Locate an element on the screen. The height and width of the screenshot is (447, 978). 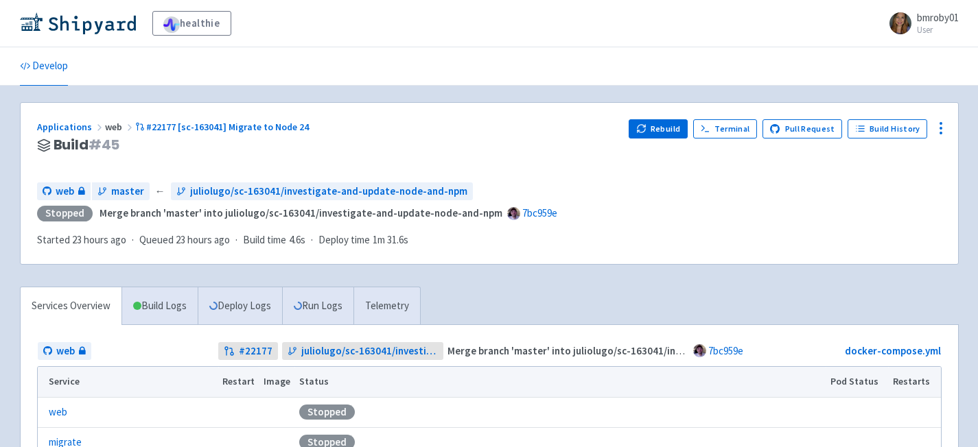
a: Deploy Logs is located at coordinates (239, 306).